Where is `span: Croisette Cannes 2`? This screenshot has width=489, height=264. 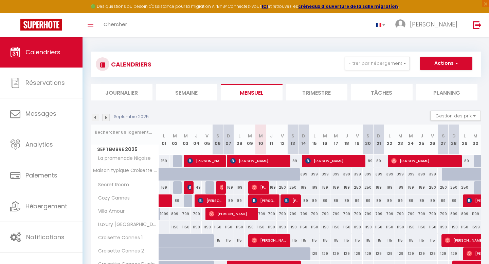 span: Croisette Cannes 2 is located at coordinates (119, 251).